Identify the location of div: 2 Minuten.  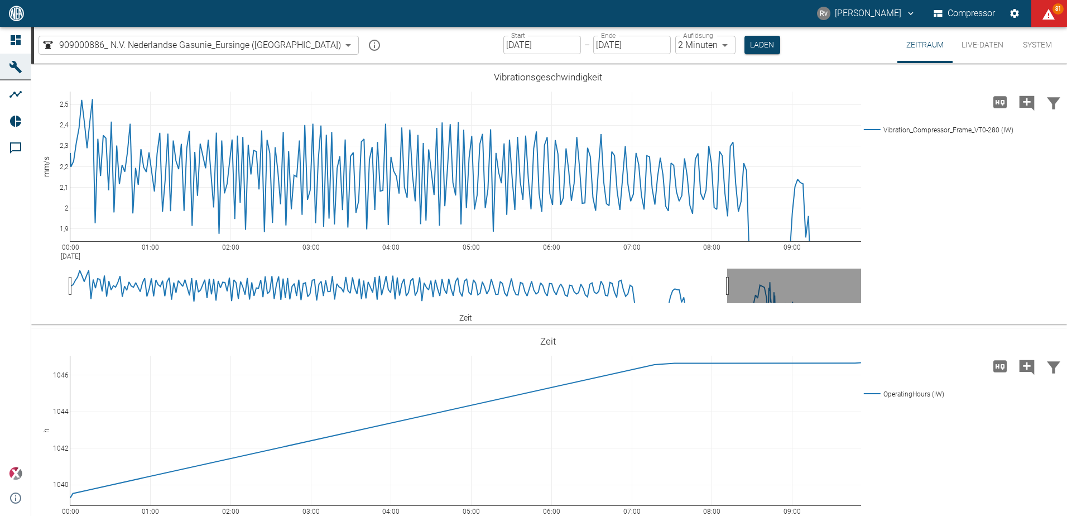
(706, 45).